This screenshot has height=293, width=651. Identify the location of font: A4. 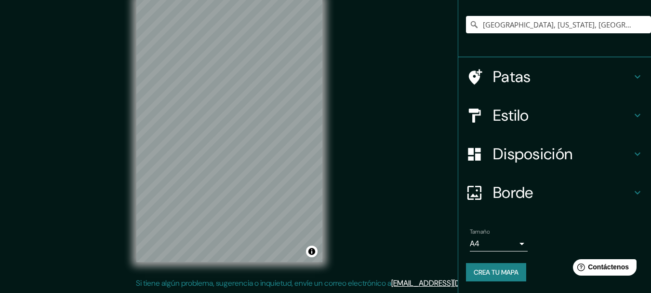
(475, 243).